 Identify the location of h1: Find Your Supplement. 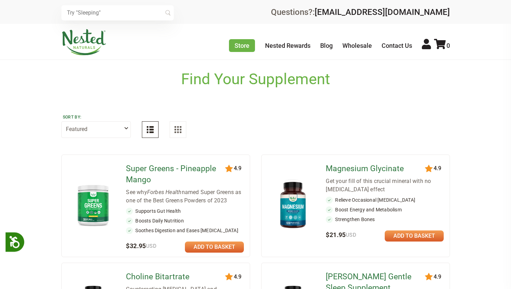
(255, 79).